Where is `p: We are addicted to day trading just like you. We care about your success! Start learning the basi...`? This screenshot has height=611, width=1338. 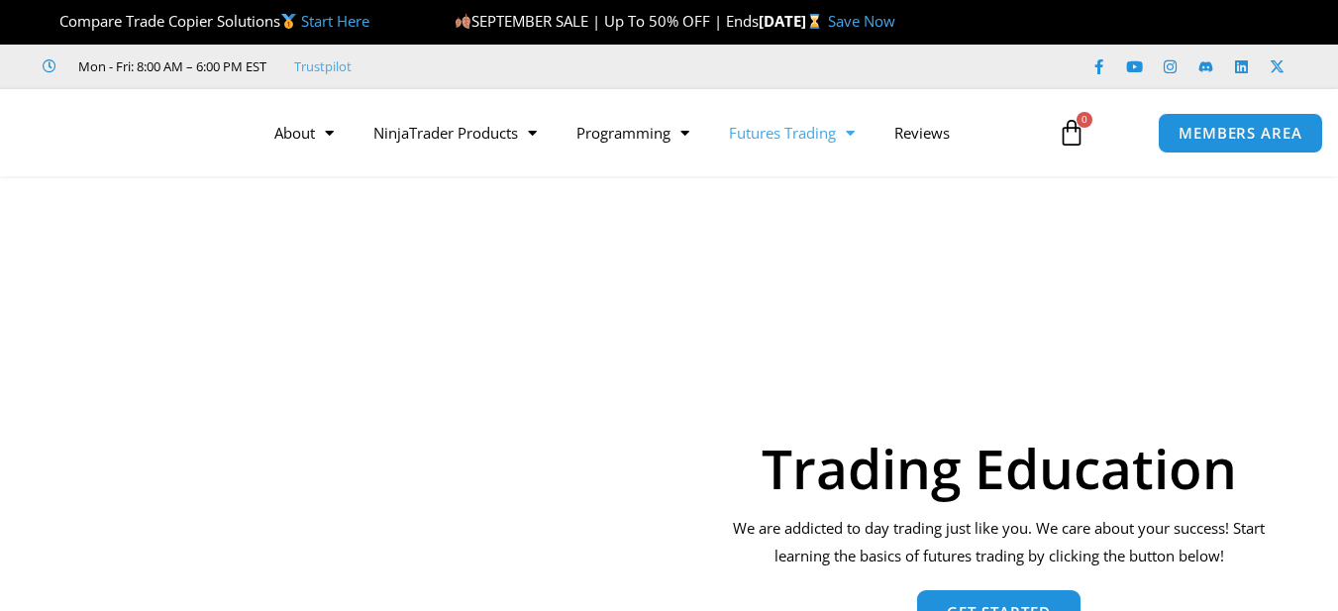
p: We are addicted to day trading just like you. We care about your success! Start learning the basi... is located at coordinates (999, 543).